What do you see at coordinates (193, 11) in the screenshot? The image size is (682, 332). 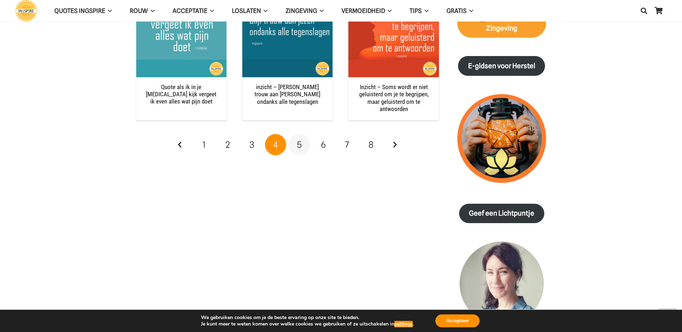 I see `a: AcceptatieAcceptatie Menu` at bounding box center [193, 11].